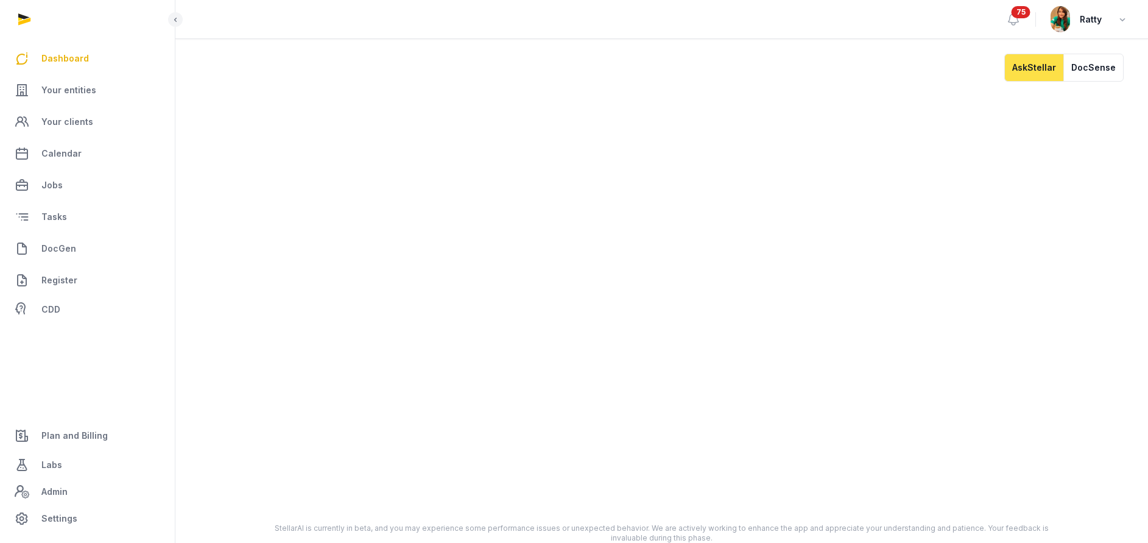  I want to click on span: Jobs, so click(52, 185).